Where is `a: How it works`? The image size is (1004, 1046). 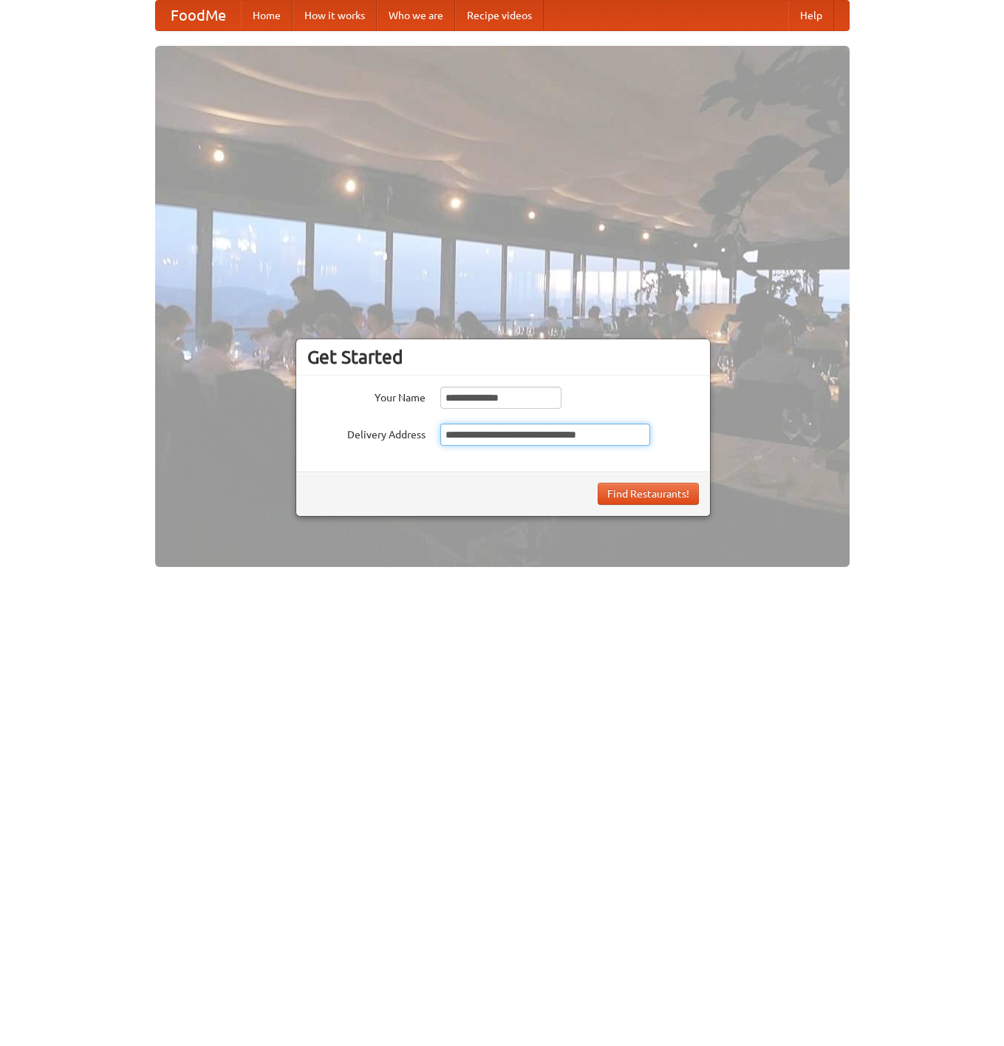 a: How it works is located at coordinates (335, 16).